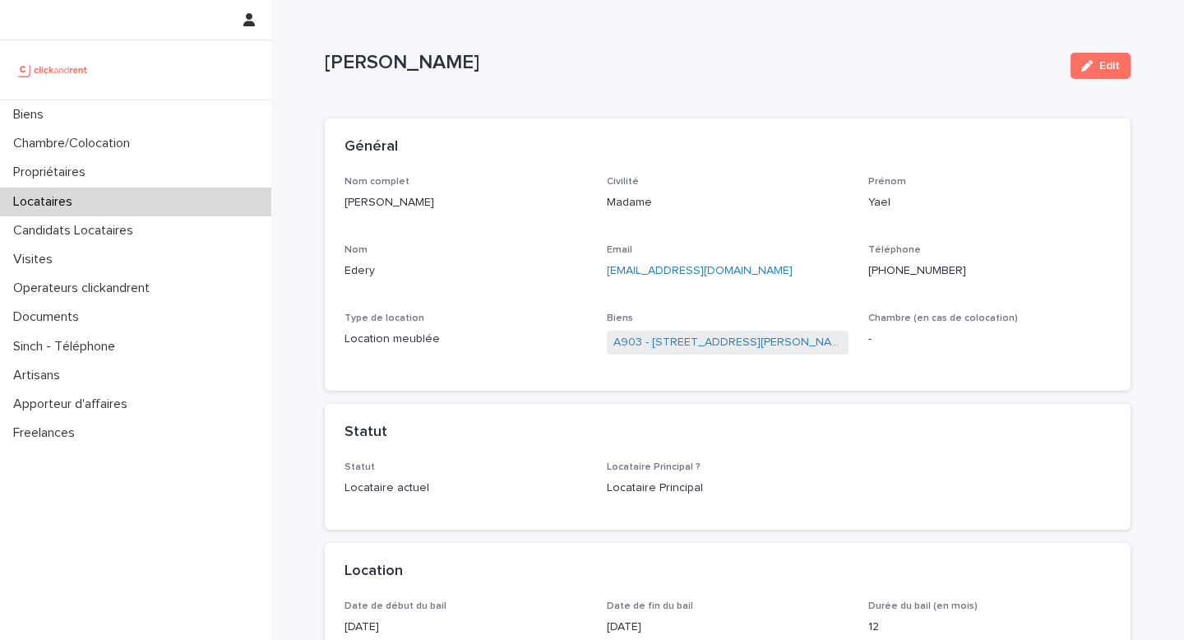  What do you see at coordinates (465, 488) in the screenshot?
I see `p: Locataire actuel` at bounding box center [465, 488].